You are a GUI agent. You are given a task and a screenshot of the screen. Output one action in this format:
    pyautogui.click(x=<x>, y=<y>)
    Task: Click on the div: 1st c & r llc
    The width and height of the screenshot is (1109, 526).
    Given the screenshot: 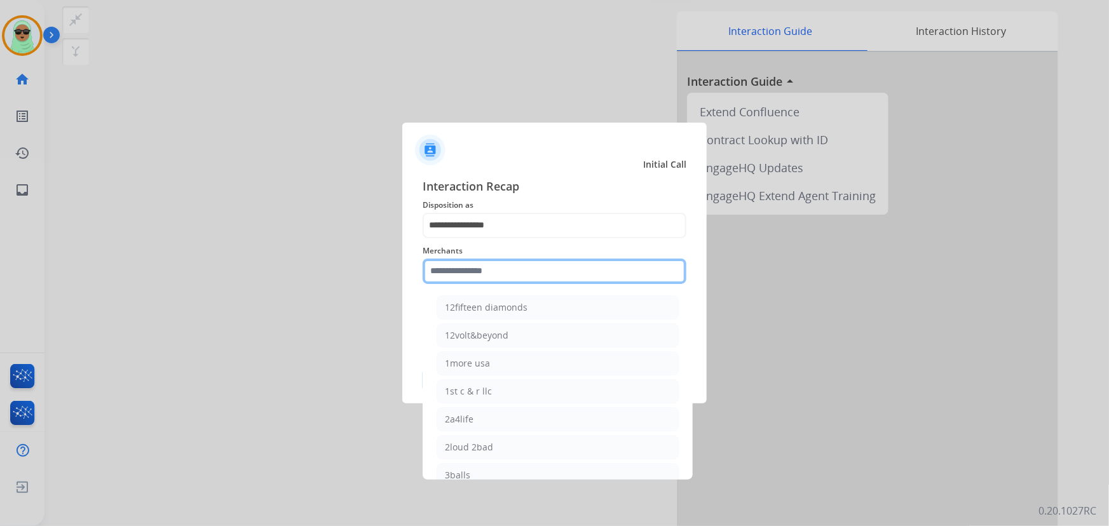 What is the action you would take?
    pyautogui.click(x=468, y=392)
    